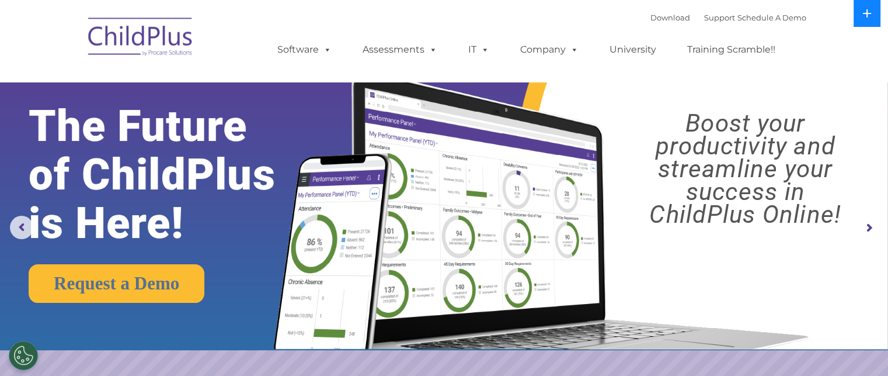 This screenshot has width=888, height=376. I want to click on a: Request a Demo, so click(116, 283).